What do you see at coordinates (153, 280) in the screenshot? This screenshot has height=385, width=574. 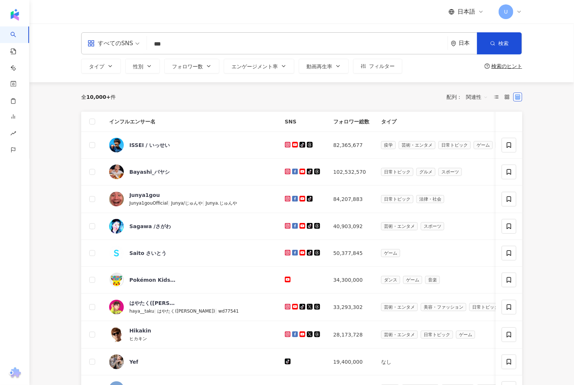 I see `div: Pokémon Kids TV` at bounding box center [153, 280].